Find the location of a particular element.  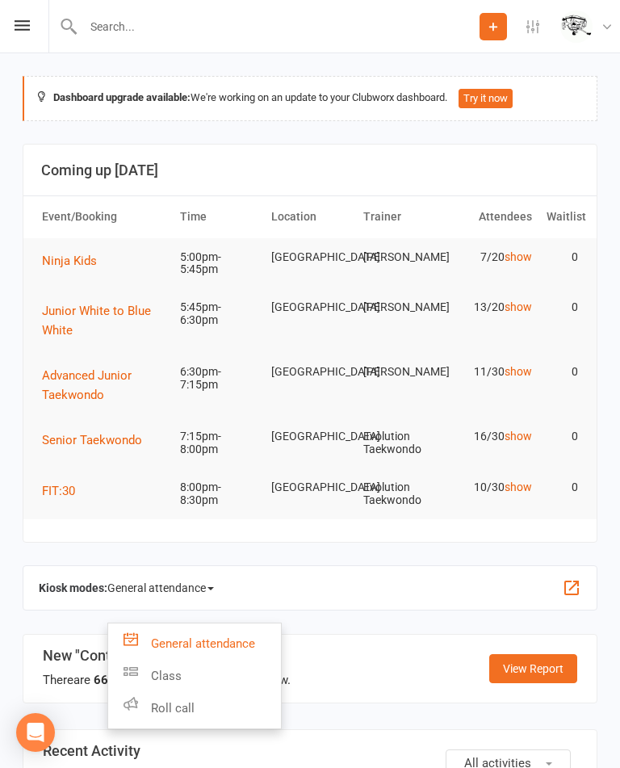

div: We're working on an update to your Clubworx dashboard. is located at coordinates (310, 99).